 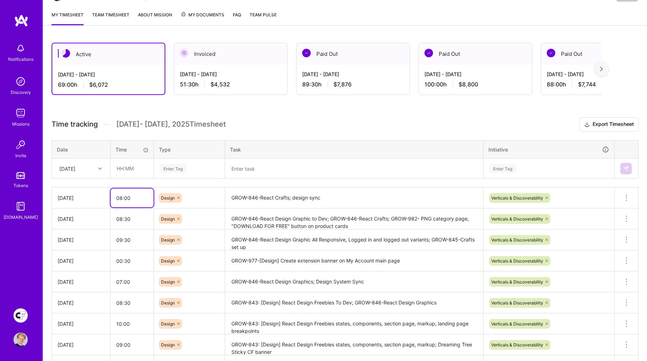 What do you see at coordinates (468, 84) in the screenshot?
I see `span: $8,800` at bounding box center [468, 84].